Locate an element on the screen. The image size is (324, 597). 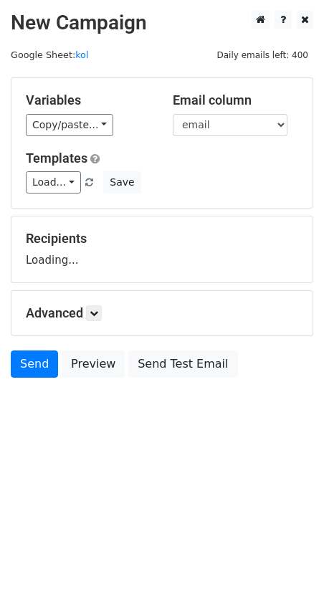
h5: Email column is located at coordinates (235, 100).